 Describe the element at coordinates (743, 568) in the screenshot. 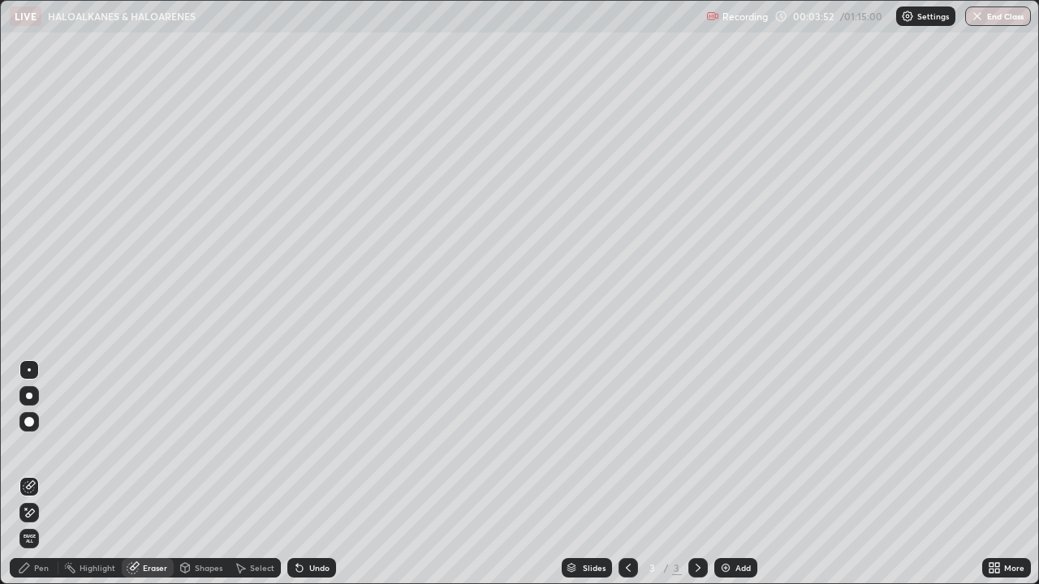

I see `div: Add` at that location.